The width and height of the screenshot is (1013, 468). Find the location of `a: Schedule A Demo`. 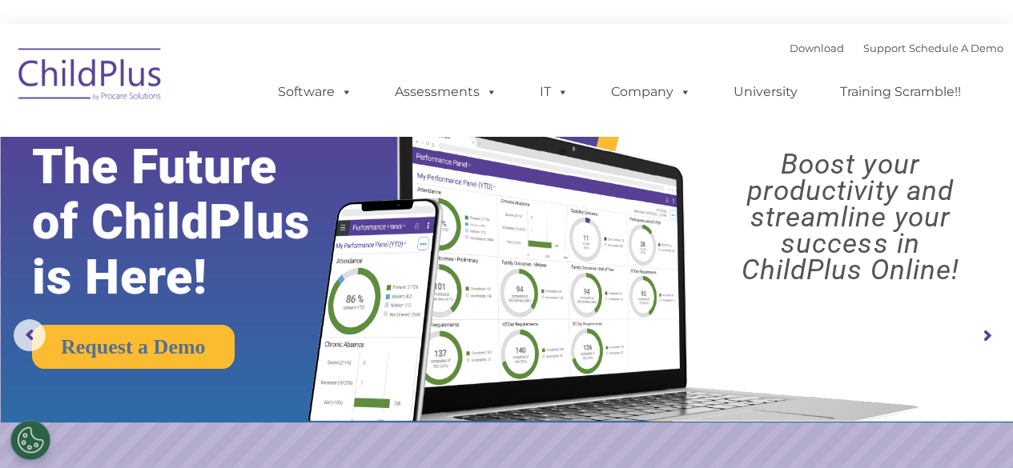

a: Schedule A Demo is located at coordinates (956, 48).